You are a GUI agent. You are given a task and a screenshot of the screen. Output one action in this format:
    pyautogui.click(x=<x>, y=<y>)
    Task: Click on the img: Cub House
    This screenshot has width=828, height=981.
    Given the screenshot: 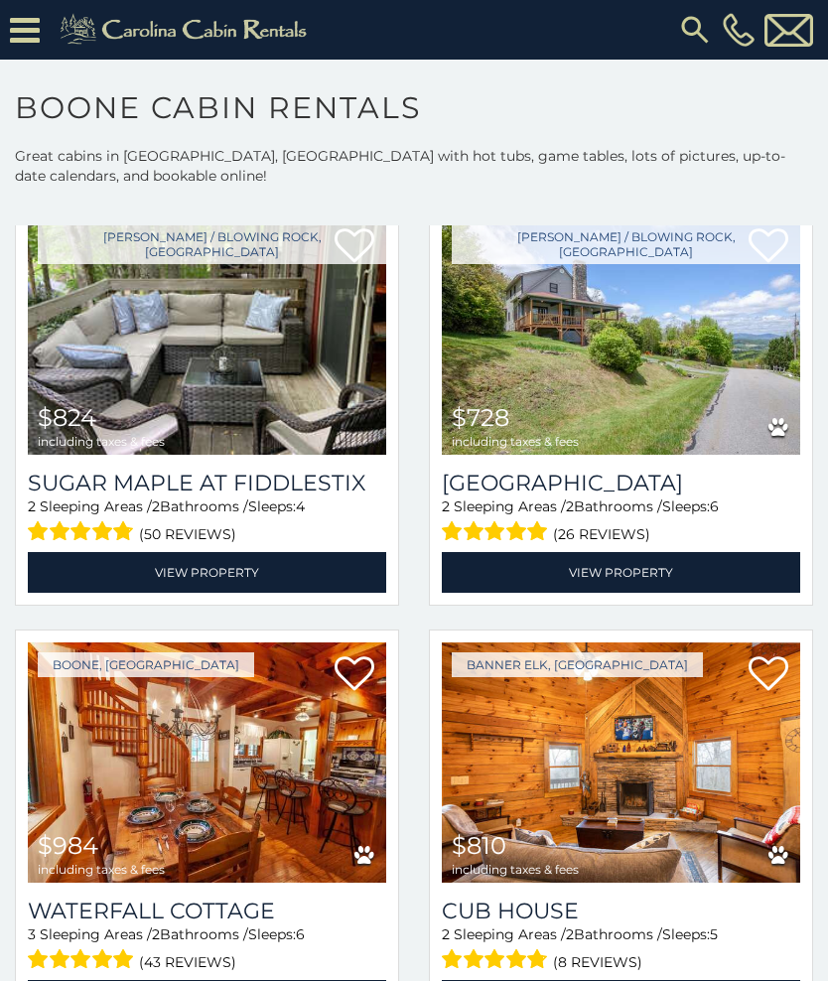 What is the action you would take?
    pyautogui.click(x=621, y=763)
    